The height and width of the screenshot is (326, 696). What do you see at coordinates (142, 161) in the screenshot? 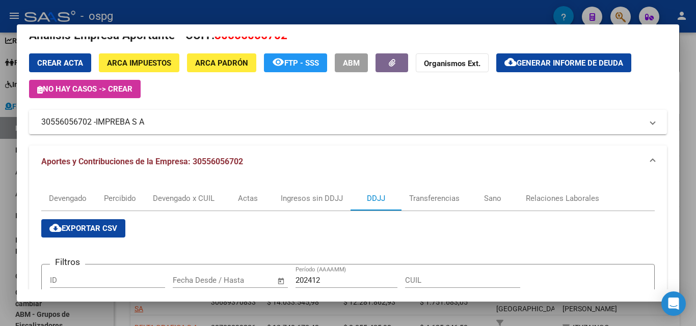
I see `span: Aportes y Contribuciones de la Empresa: 30556056702` at bounding box center [142, 161].